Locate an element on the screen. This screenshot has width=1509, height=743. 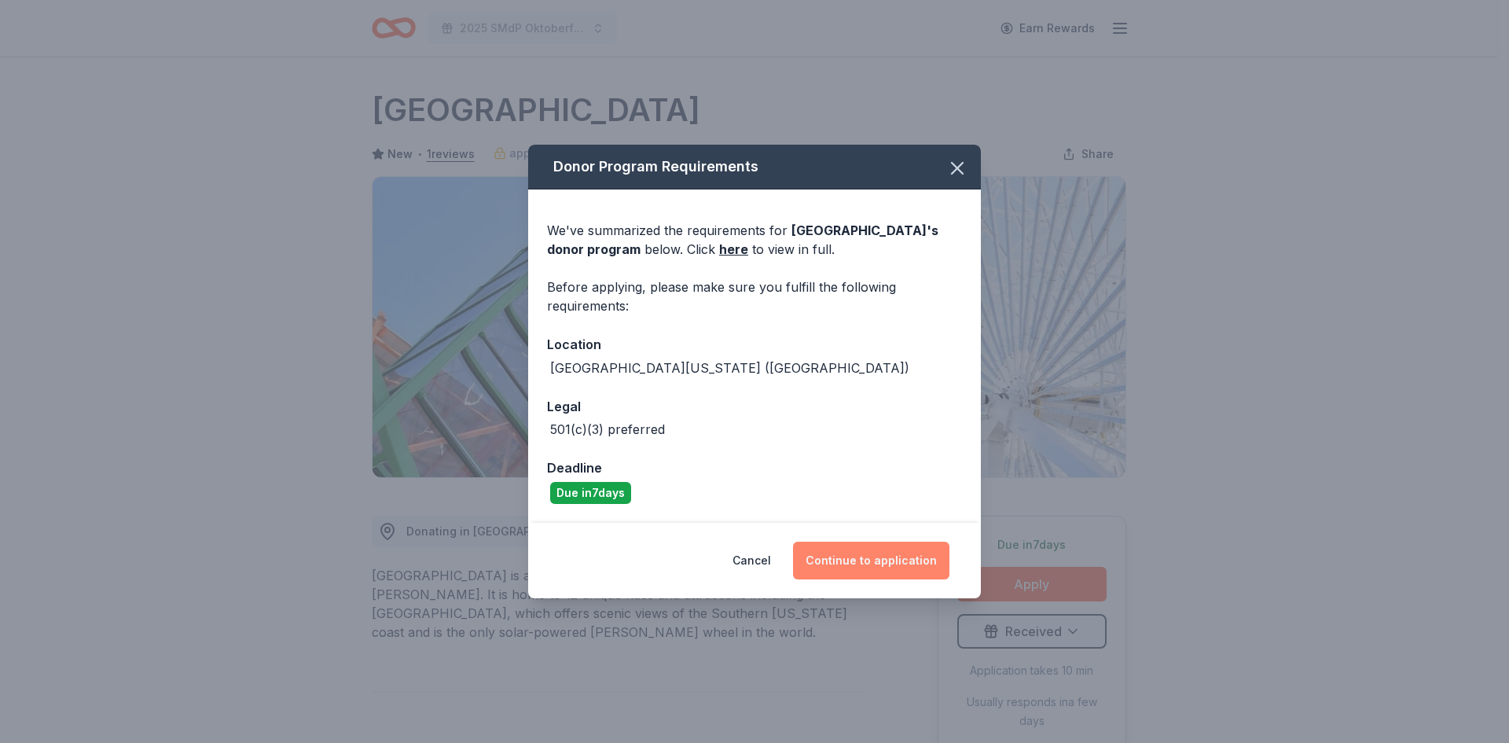
div: Deadline is located at coordinates (754, 468).